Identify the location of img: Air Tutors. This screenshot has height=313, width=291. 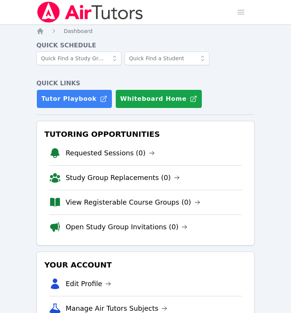
(90, 12).